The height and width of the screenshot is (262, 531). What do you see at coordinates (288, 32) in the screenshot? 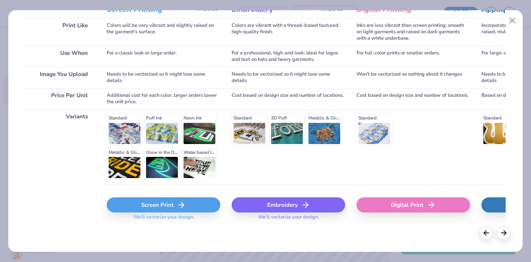
I see `div: Colors are vibrant with a thread-based textured, high-quality finish.` at bounding box center [288, 32].